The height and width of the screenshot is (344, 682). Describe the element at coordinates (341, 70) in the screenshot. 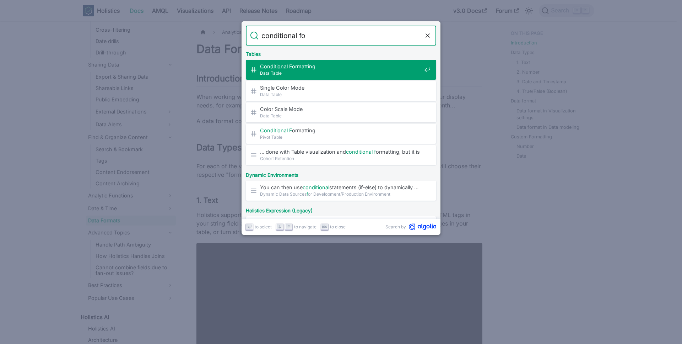

I see `a: Conditional Formatting​Data Table` at that location.